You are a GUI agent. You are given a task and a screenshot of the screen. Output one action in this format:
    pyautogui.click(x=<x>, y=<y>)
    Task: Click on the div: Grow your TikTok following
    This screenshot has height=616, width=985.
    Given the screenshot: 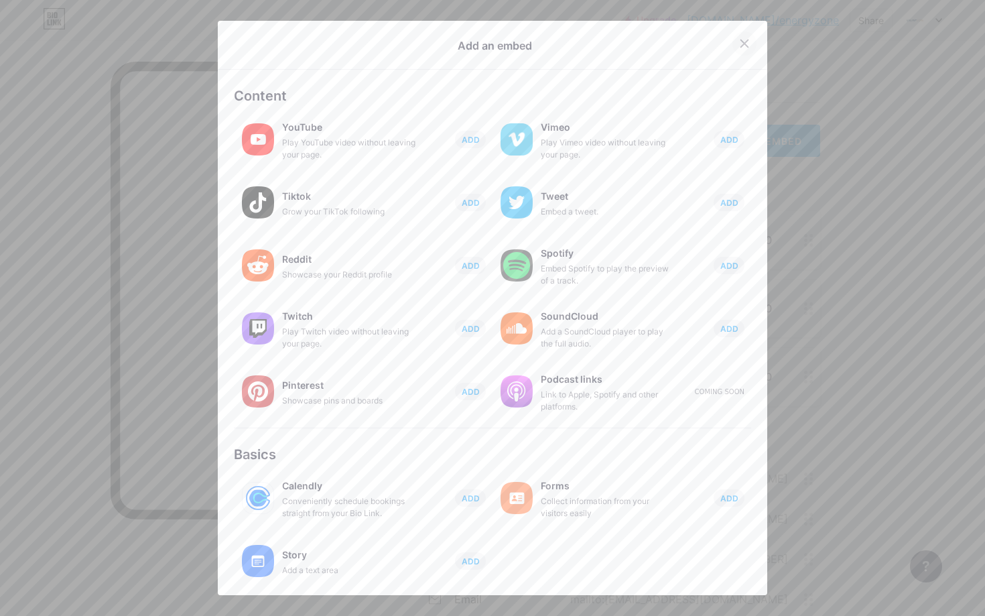 What is the action you would take?
    pyautogui.click(x=349, y=212)
    